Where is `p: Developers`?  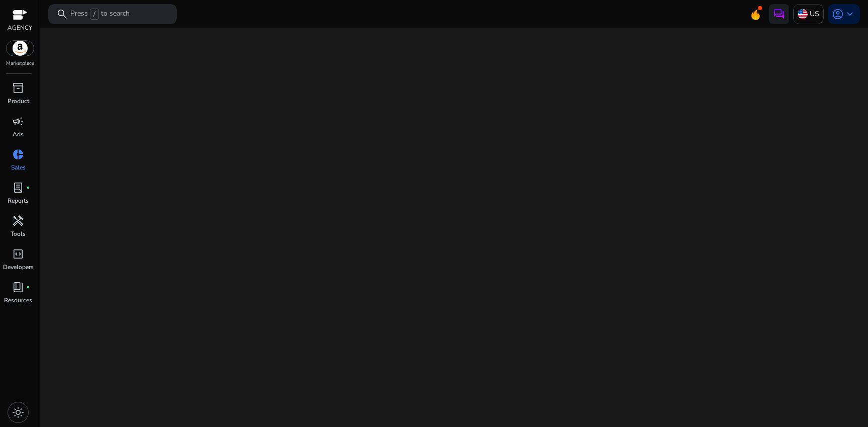 p: Developers is located at coordinates (18, 267).